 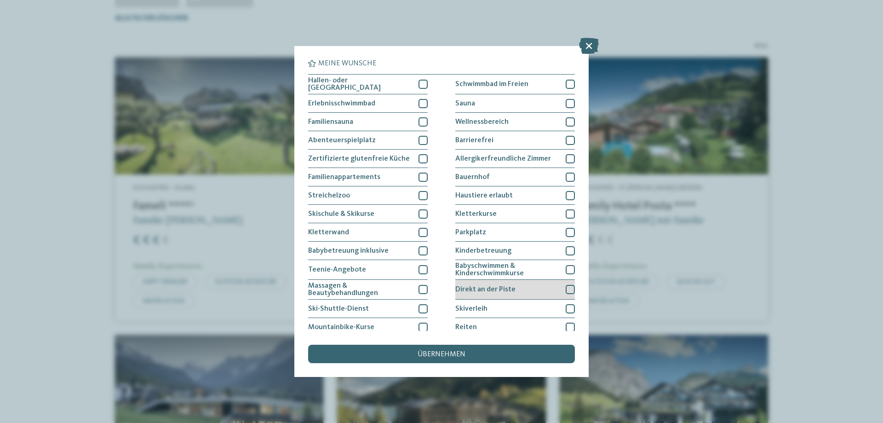 What do you see at coordinates (359, 159) in the screenshot?
I see `span: Zertifizierte glutenfreie Küche` at bounding box center [359, 159].